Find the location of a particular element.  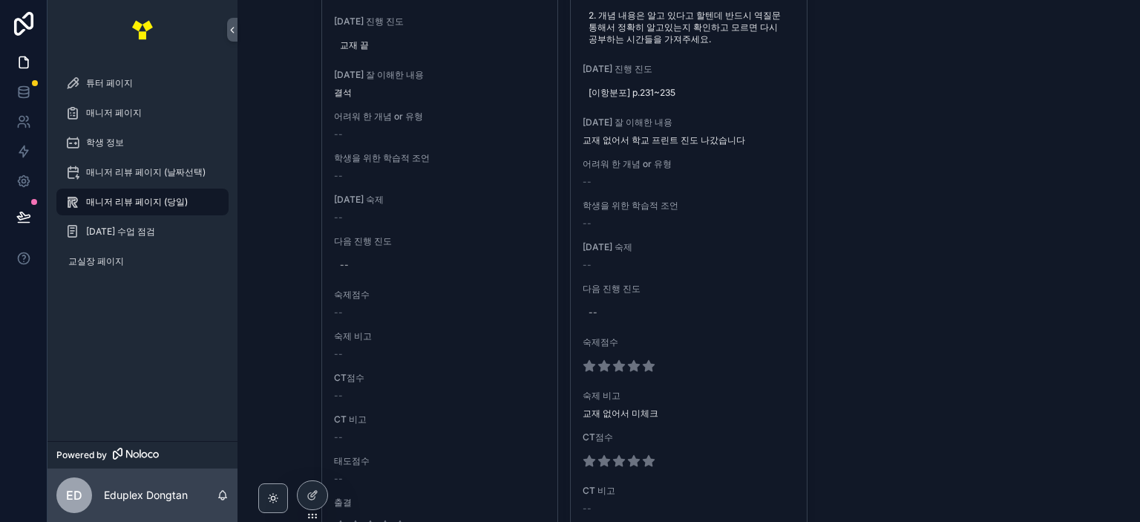

img: App logo is located at coordinates (142, 30).